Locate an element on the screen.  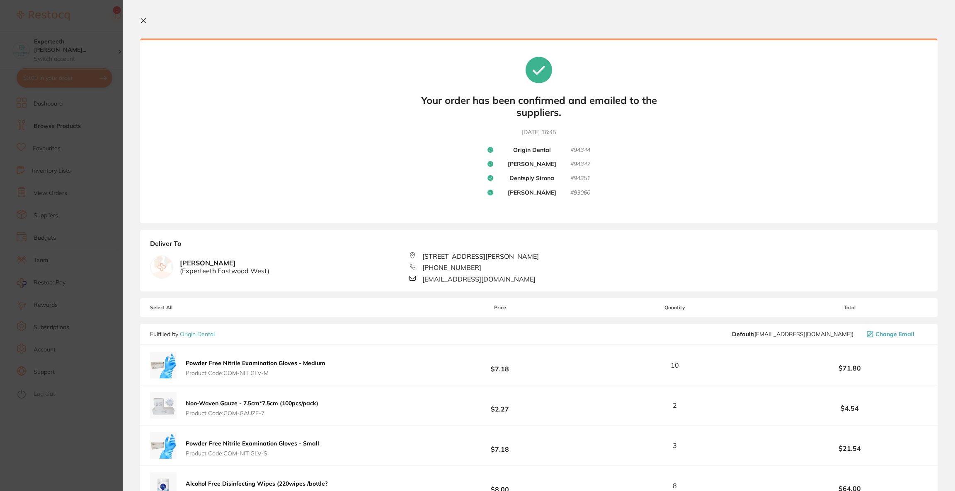
img: eGxtYmowbQ is located at coordinates (163, 446).